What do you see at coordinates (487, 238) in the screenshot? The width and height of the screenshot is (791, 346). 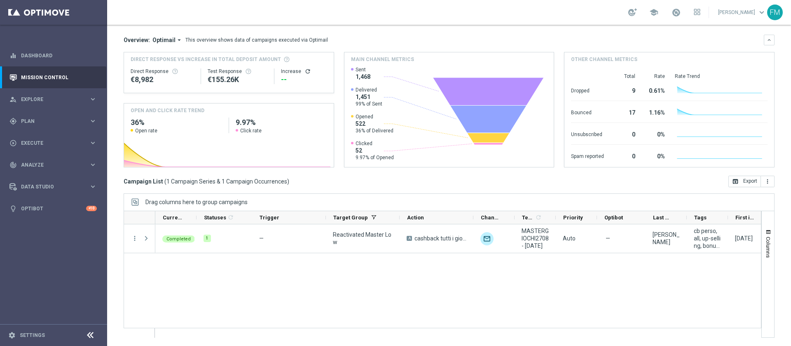 I see `img: Optimail` at bounding box center [487, 238].